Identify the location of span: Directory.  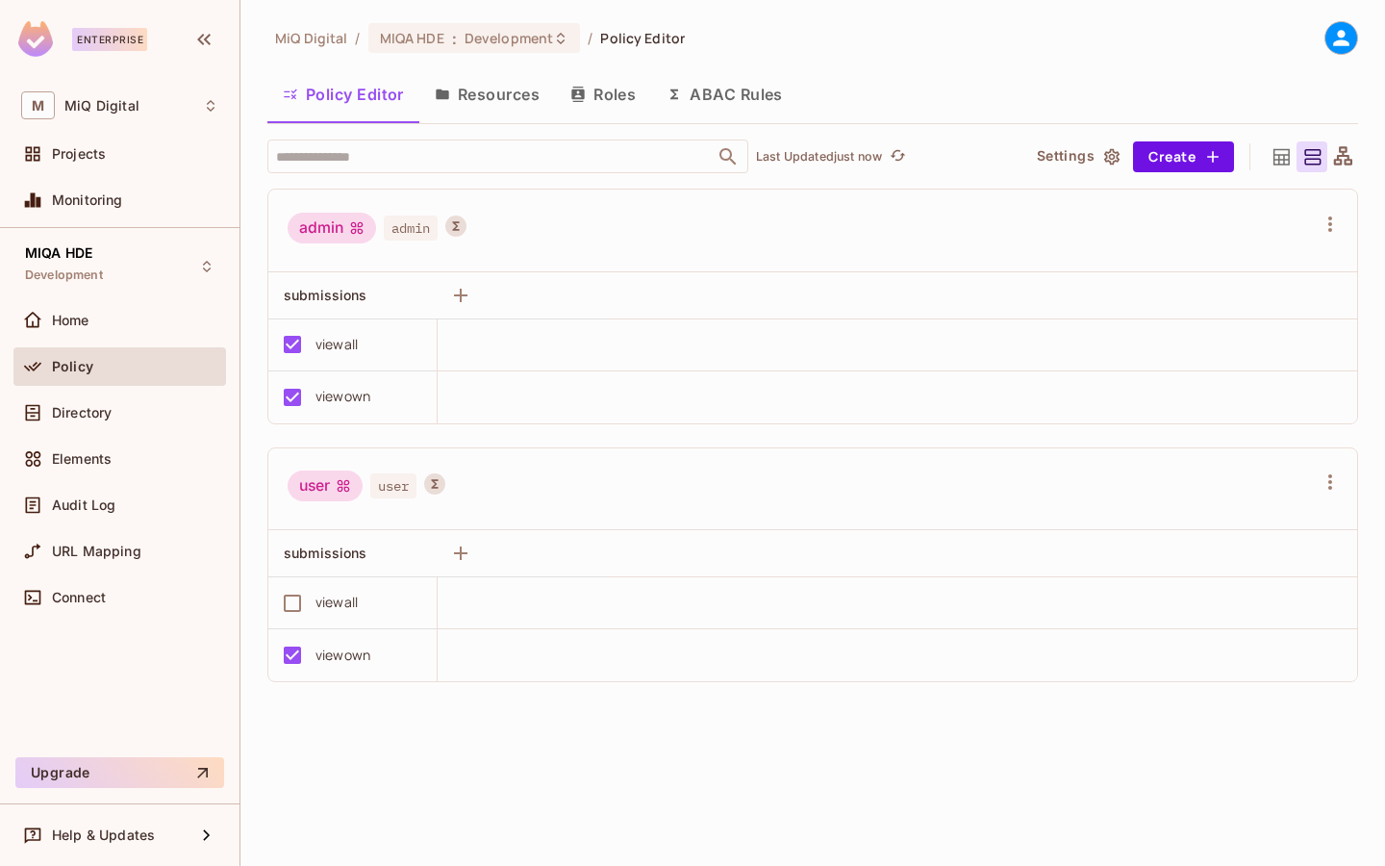
(82, 413).